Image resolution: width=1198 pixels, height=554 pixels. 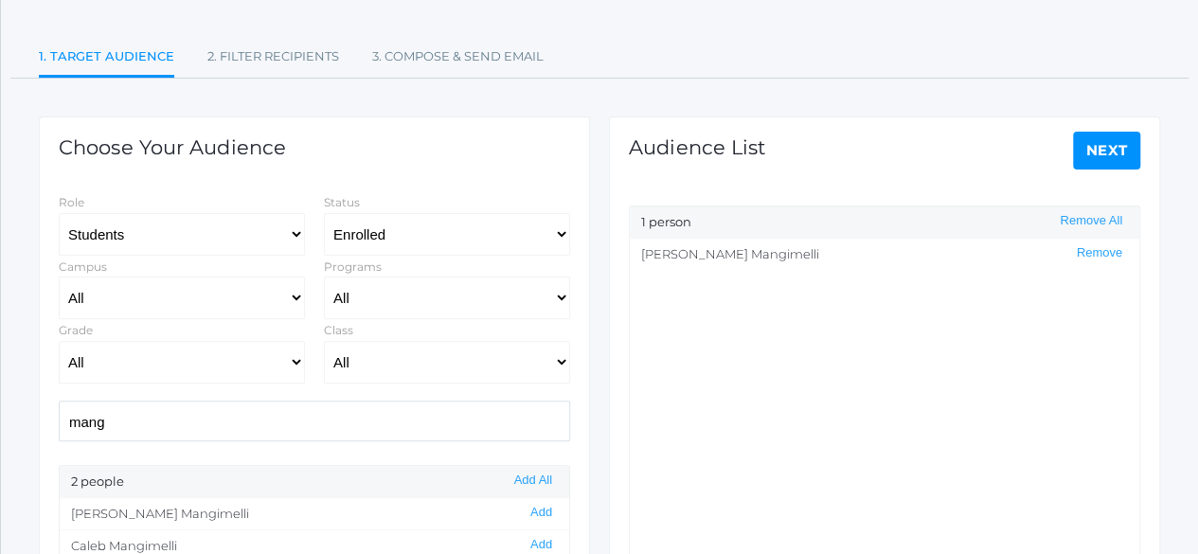 What do you see at coordinates (76, 330) in the screenshot?
I see `label: Grade` at bounding box center [76, 330].